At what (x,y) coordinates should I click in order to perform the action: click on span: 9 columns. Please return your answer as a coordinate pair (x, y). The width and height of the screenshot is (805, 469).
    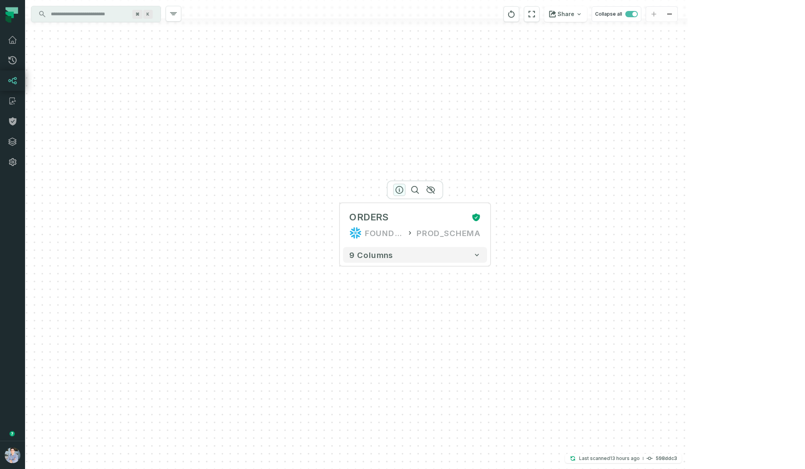
    Looking at the image, I should click on (371, 255).